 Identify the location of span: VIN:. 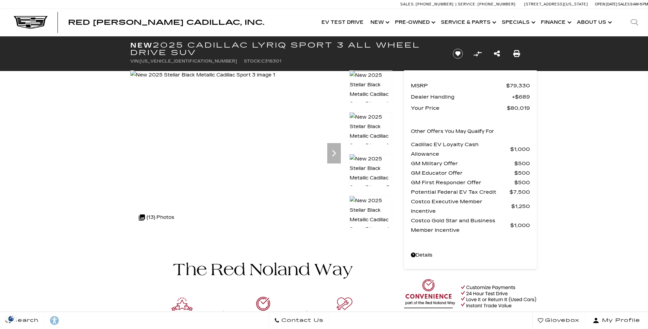
(135, 61).